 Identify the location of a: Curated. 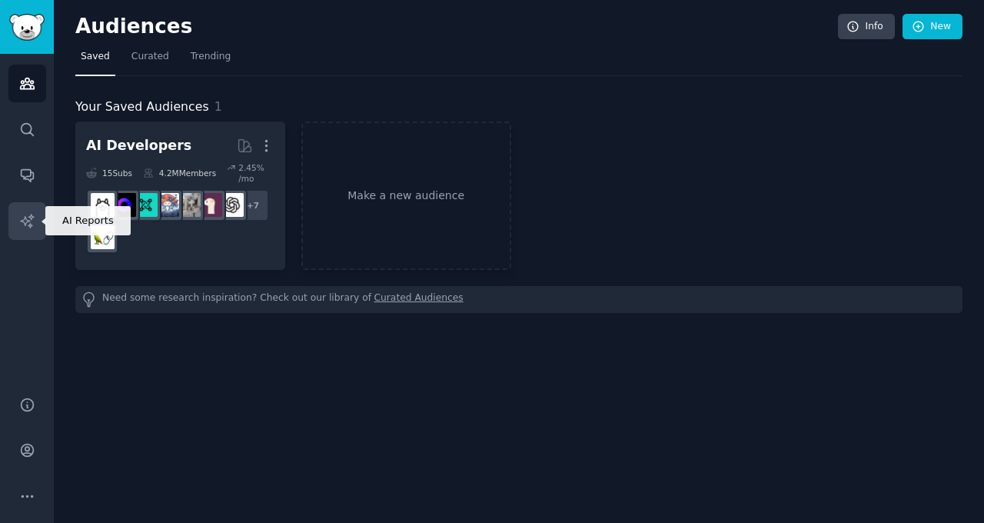
(150, 60).